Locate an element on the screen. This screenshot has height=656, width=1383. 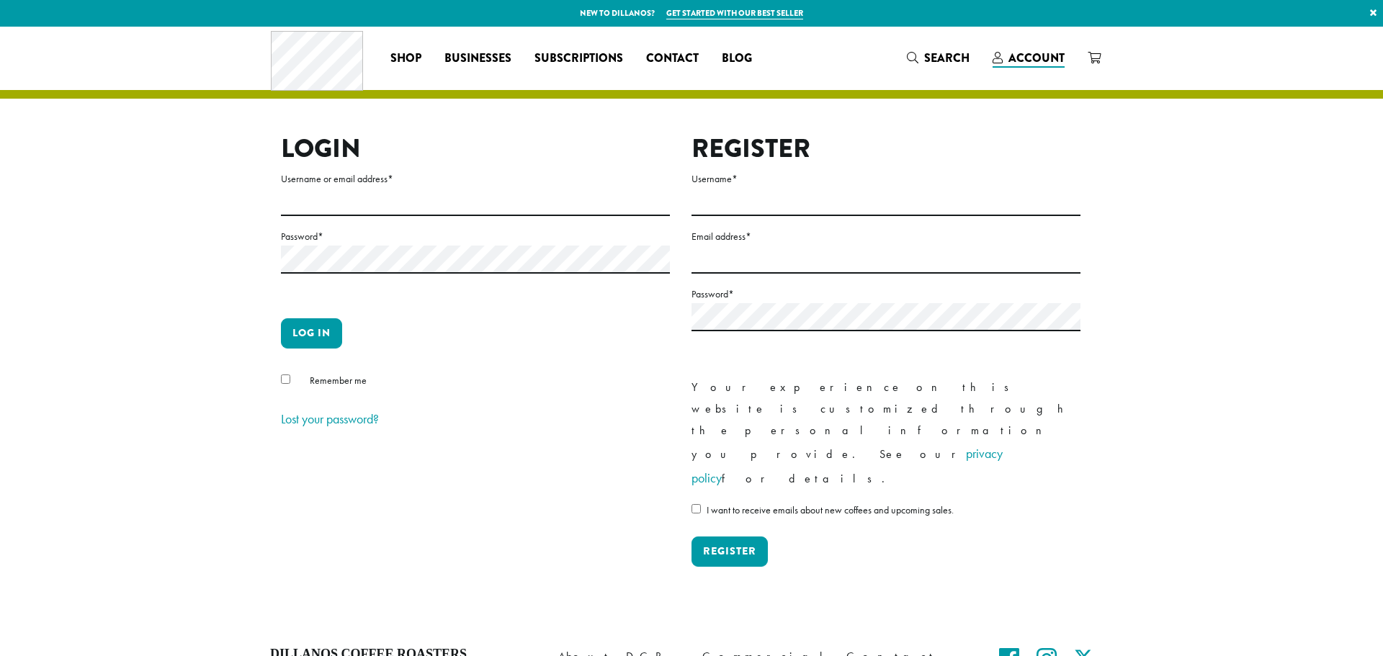
label: Email address is located at coordinates (886, 236).